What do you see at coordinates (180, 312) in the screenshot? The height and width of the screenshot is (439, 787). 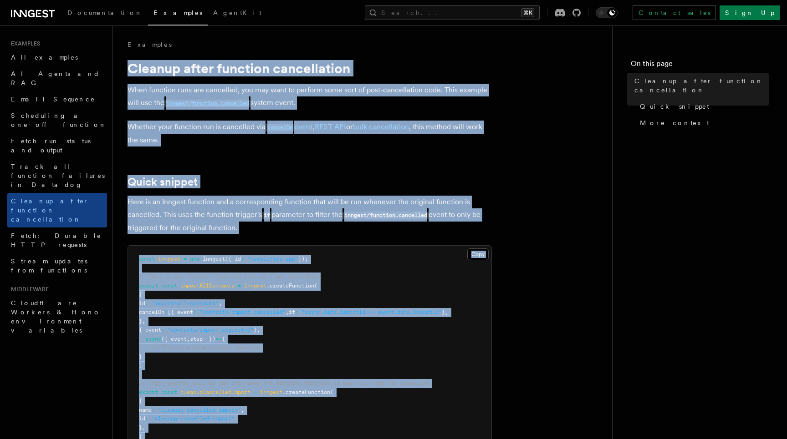 I see `span: [{ event` at bounding box center [180, 312].